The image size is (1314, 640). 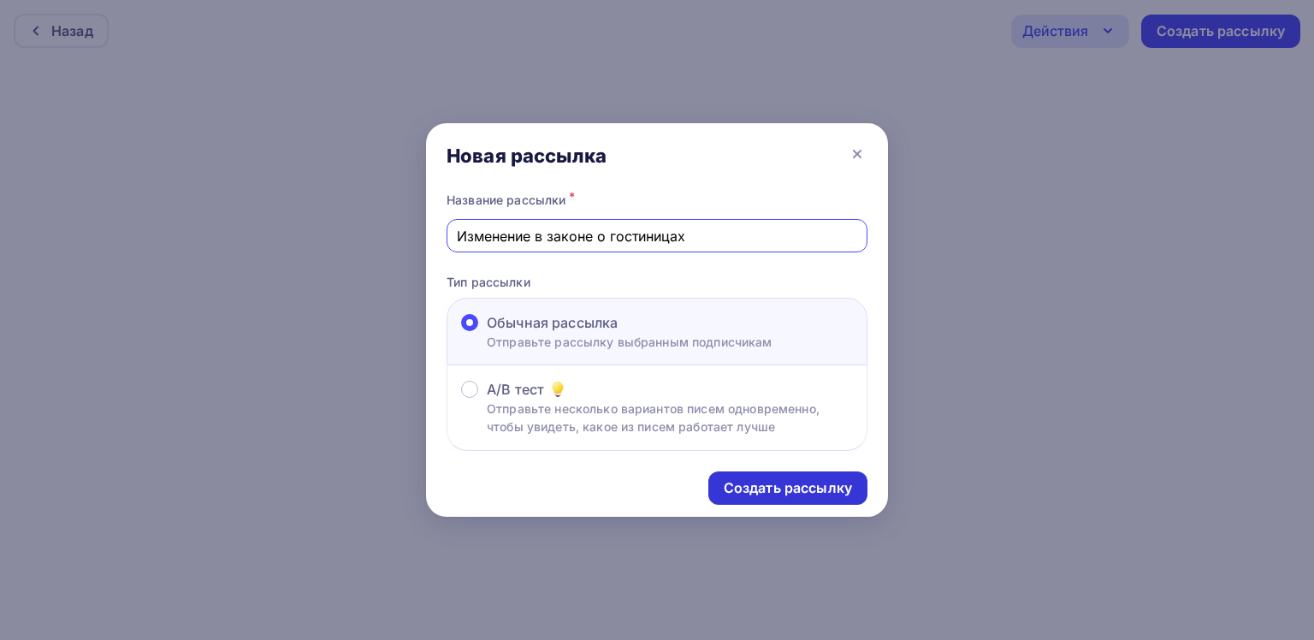 I want to click on p: Отправьте рассылку выбранным подписчикам, so click(x=629, y=341).